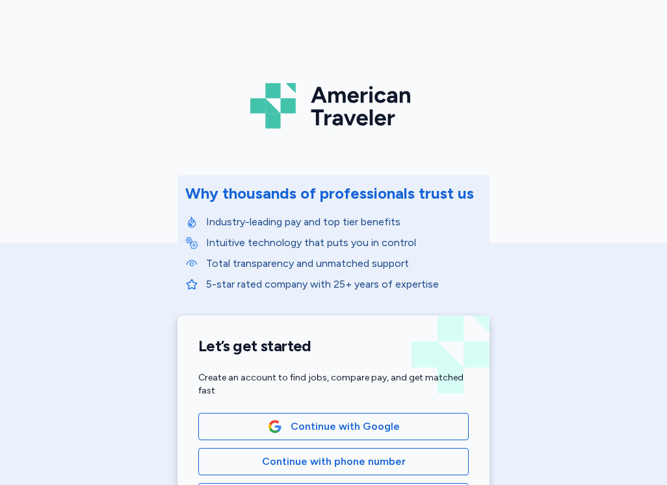 This screenshot has height=485, width=667. I want to click on img: Logo, so click(333, 106).